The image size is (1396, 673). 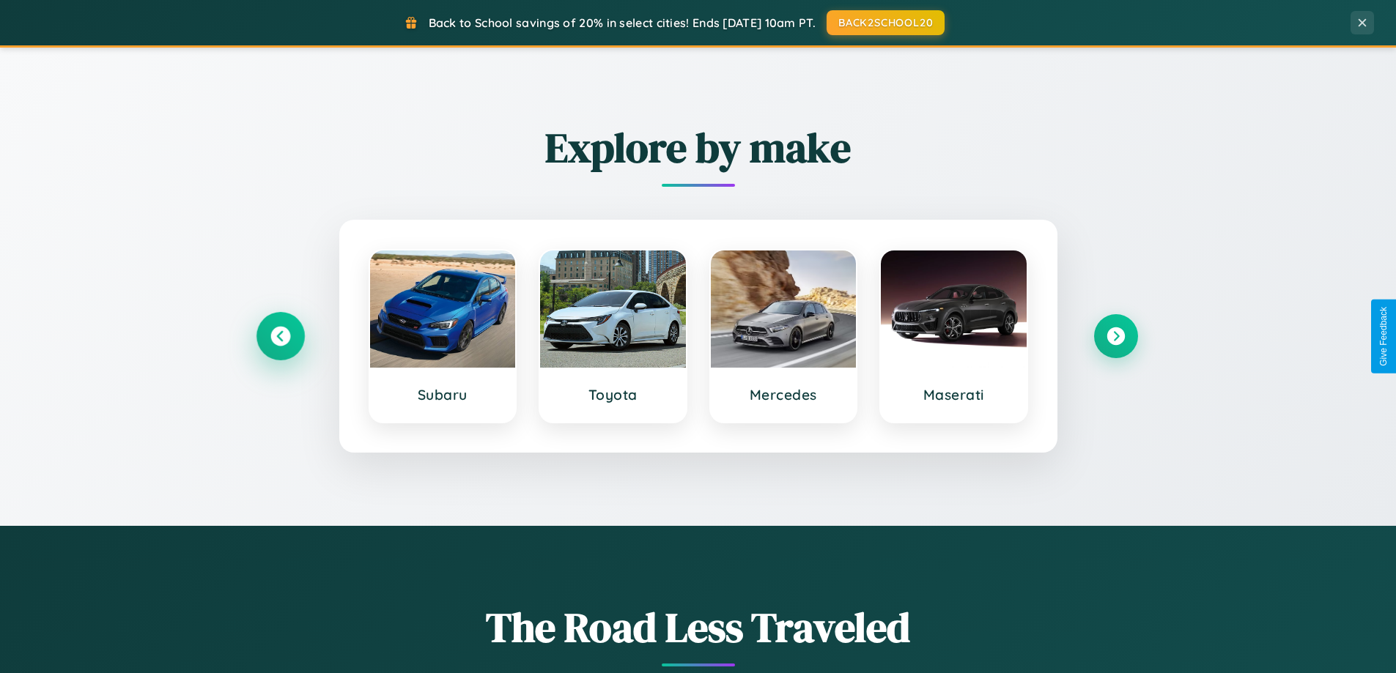 What do you see at coordinates (698, 147) in the screenshot?
I see `h2: Explore by make` at bounding box center [698, 147].